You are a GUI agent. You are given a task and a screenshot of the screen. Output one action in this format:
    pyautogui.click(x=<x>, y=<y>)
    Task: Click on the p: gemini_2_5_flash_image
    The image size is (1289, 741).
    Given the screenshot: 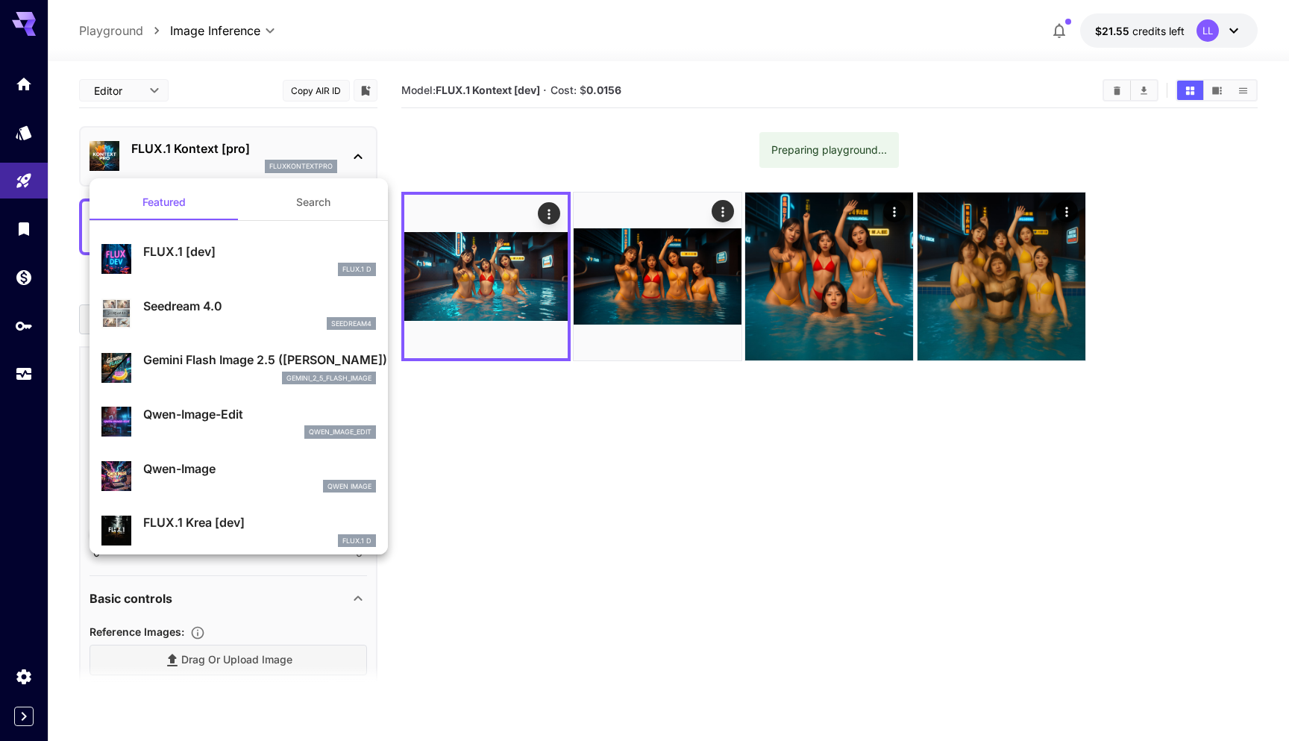 What is the action you would take?
    pyautogui.click(x=329, y=378)
    